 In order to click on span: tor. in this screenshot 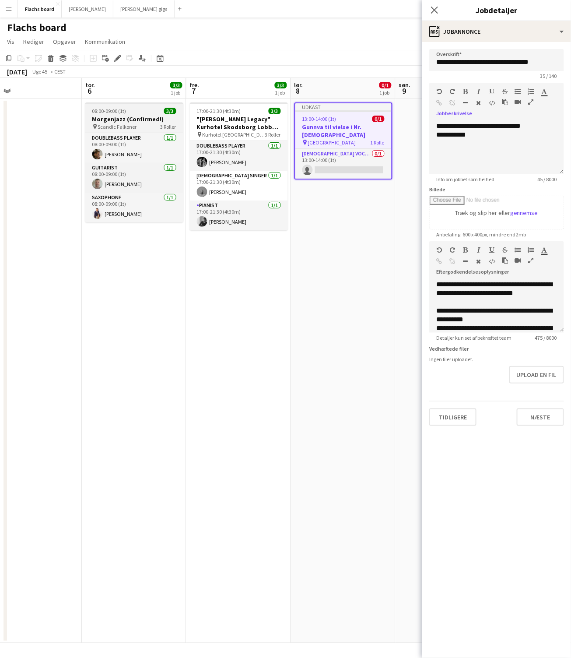, I will do `click(90, 85)`.